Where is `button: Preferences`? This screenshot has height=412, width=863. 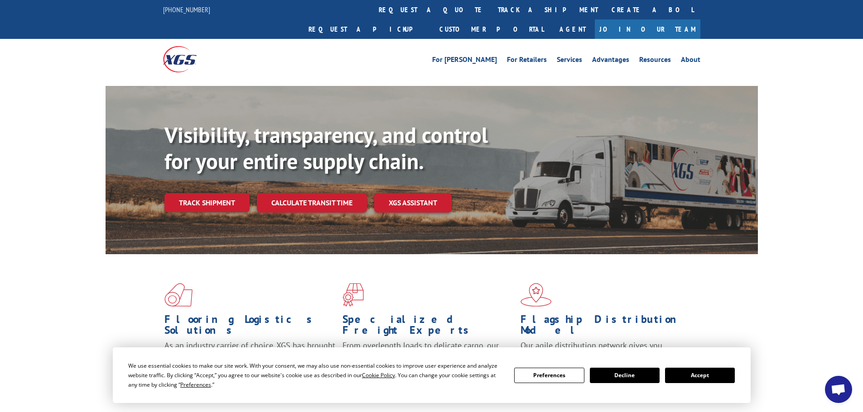
button: Preferences is located at coordinates (549, 376).